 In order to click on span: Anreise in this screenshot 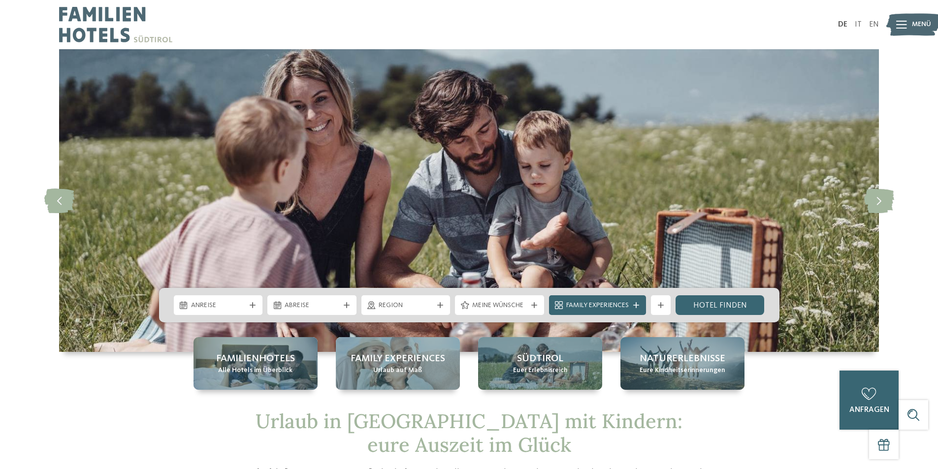, I will do `click(218, 306)`.